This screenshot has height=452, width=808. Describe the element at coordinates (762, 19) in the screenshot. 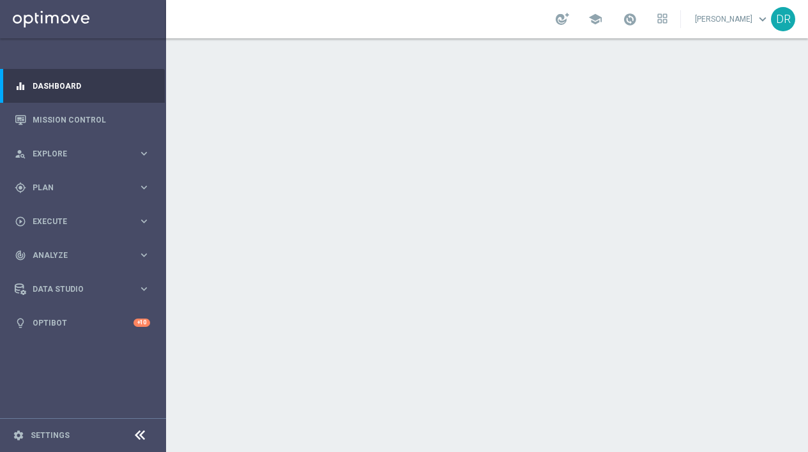

I see `span: keyboard_arrow_down` at that location.